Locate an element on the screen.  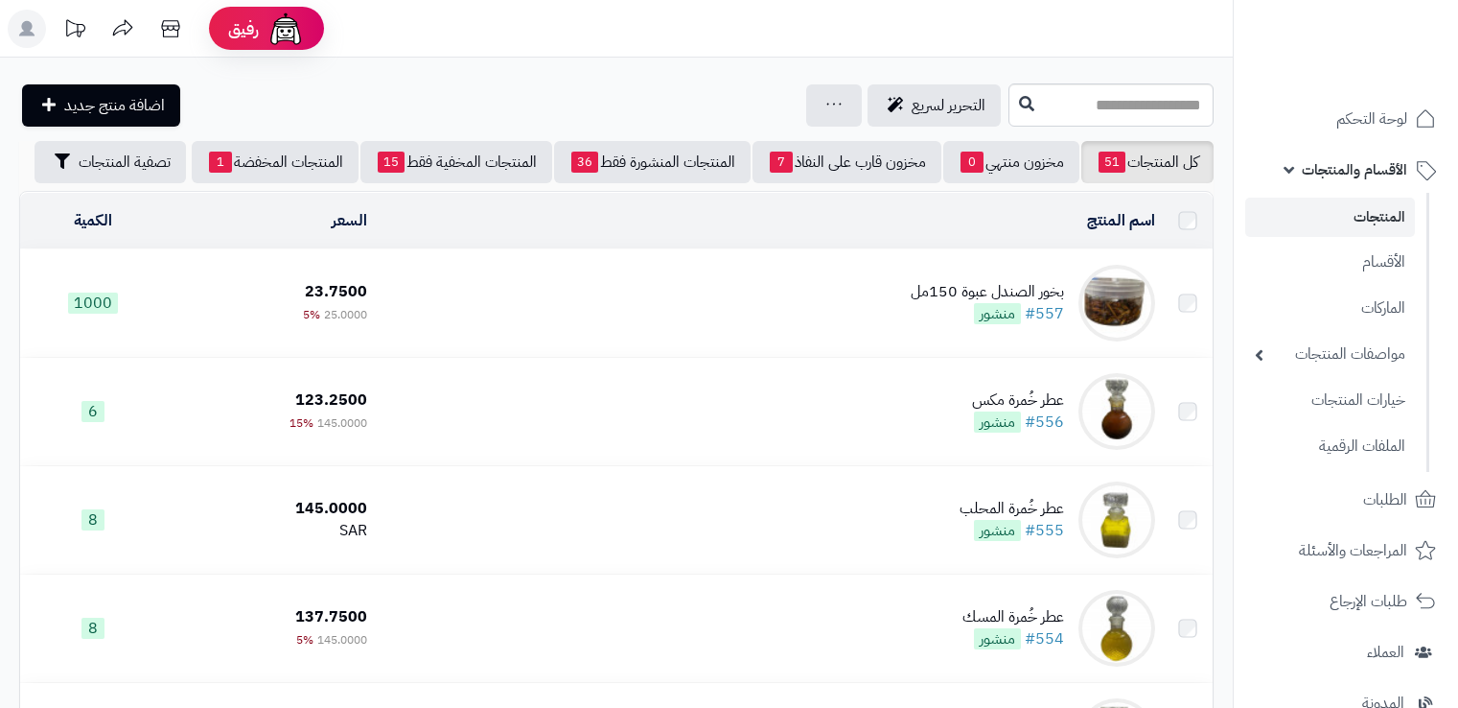
span: رفيق is located at coordinates (244, 29).